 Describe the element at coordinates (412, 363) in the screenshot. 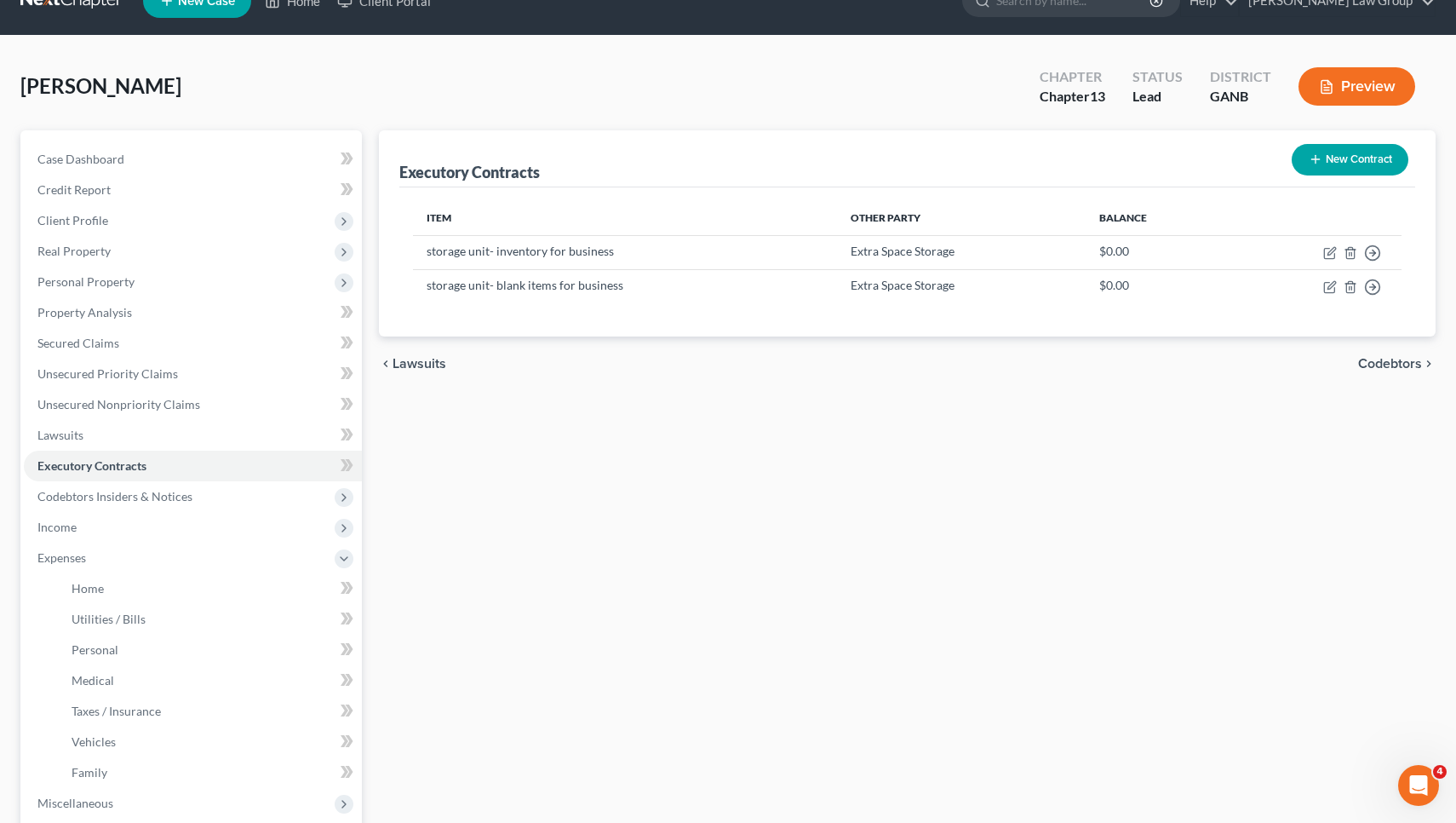

I see `button: chevron_left Lawsuits` at that location.